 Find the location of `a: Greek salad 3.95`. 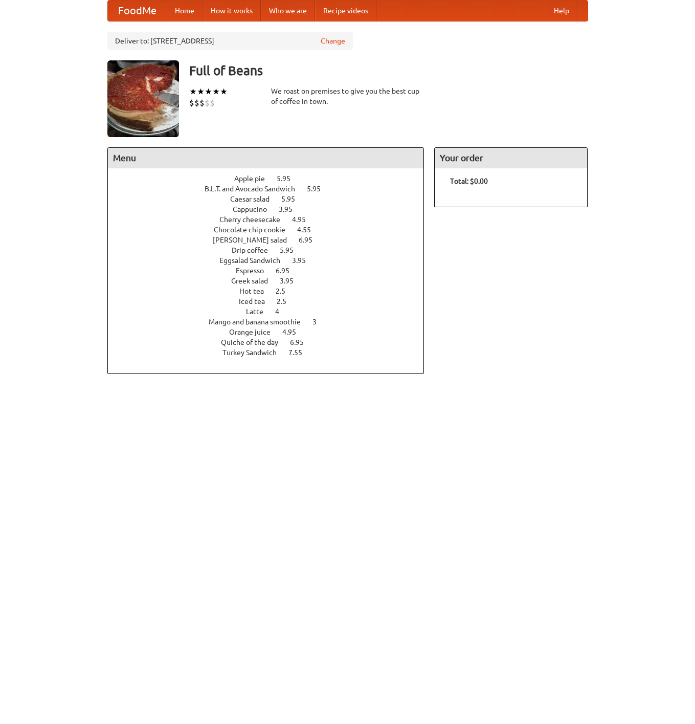

a: Greek salad 3.95 is located at coordinates (272, 281).